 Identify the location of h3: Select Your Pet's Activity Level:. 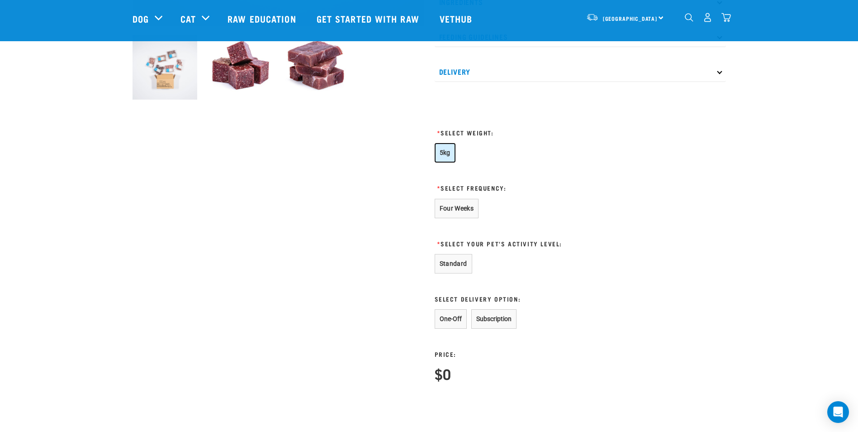
(537, 243).